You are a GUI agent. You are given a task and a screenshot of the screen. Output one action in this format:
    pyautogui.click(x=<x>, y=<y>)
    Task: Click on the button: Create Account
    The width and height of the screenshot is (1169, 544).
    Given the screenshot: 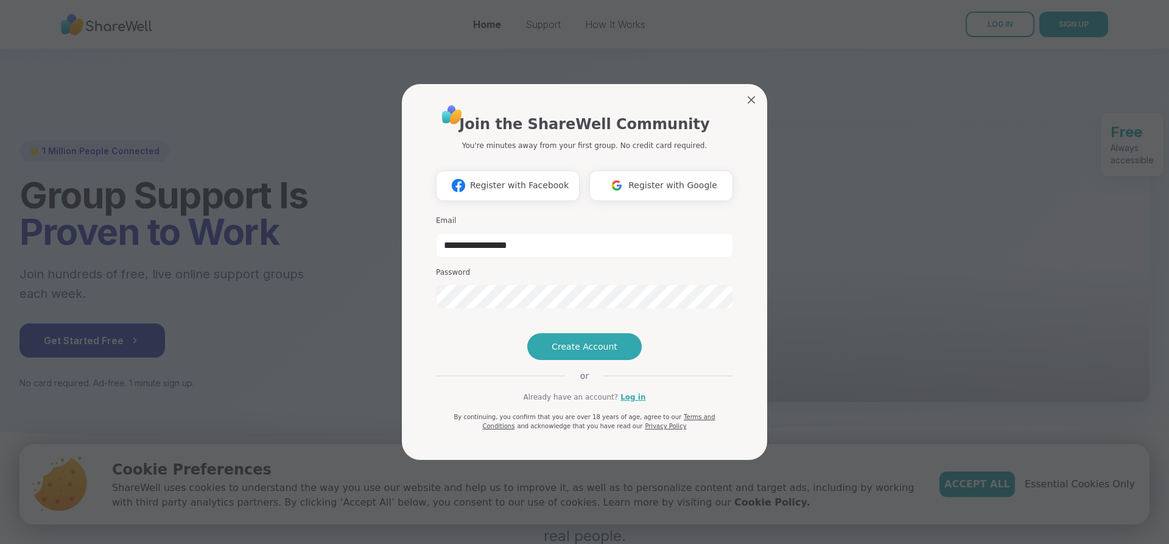 What is the action you would take?
    pyautogui.click(x=585, y=347)
    